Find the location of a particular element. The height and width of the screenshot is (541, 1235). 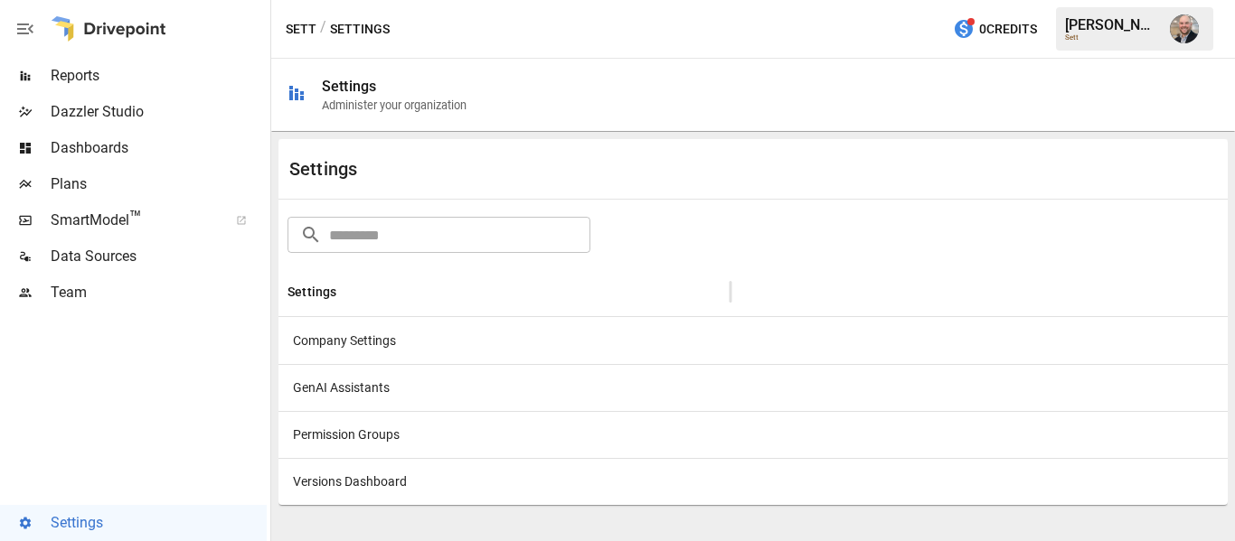

div: Company Settings is located at coordinates (504, 341).